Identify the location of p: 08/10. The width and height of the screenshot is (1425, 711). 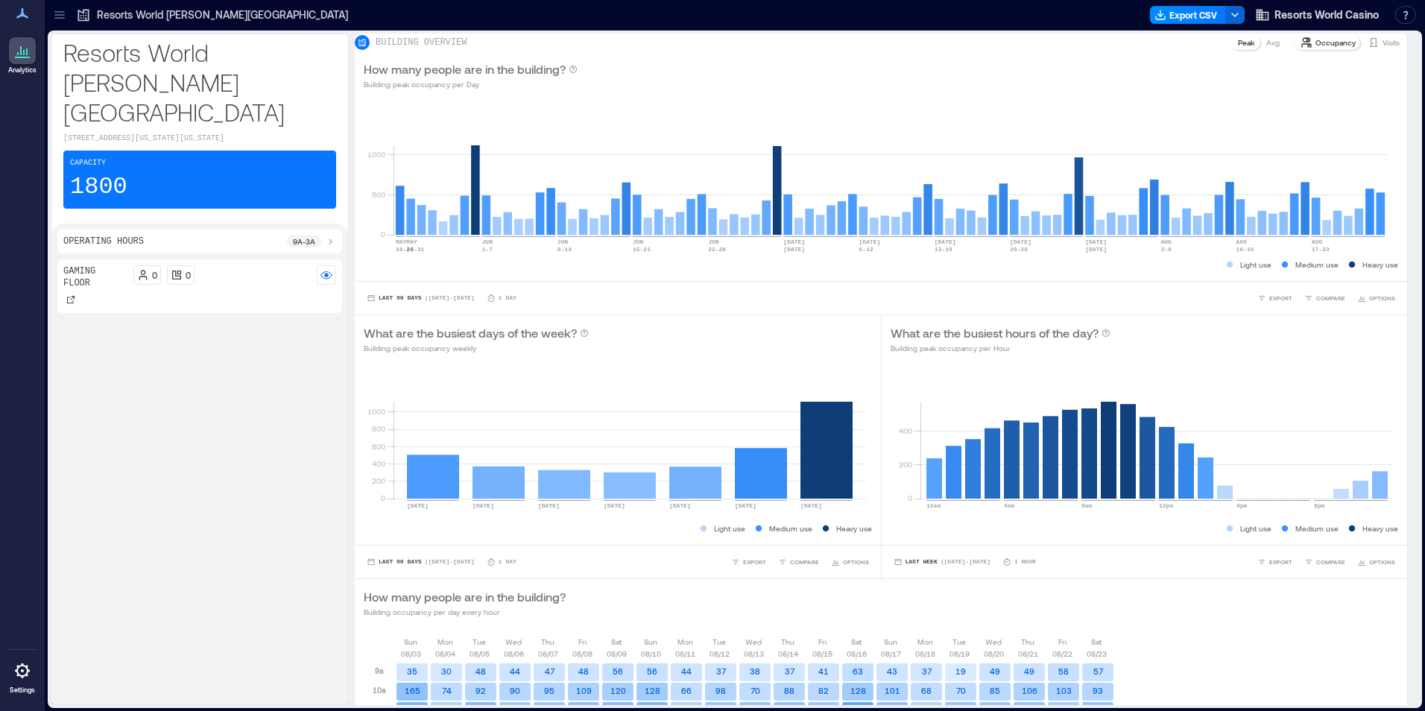
(650, 653).